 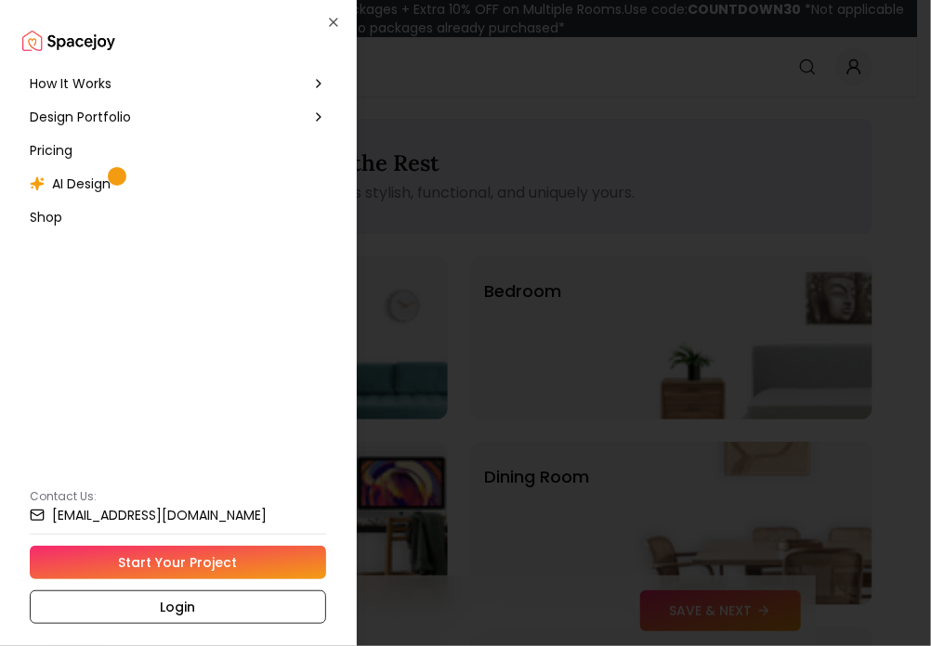 What do you see at coordinates (71, 84) in the screenshot?
I see `span: How It Works` at bounding box center [71, 84].